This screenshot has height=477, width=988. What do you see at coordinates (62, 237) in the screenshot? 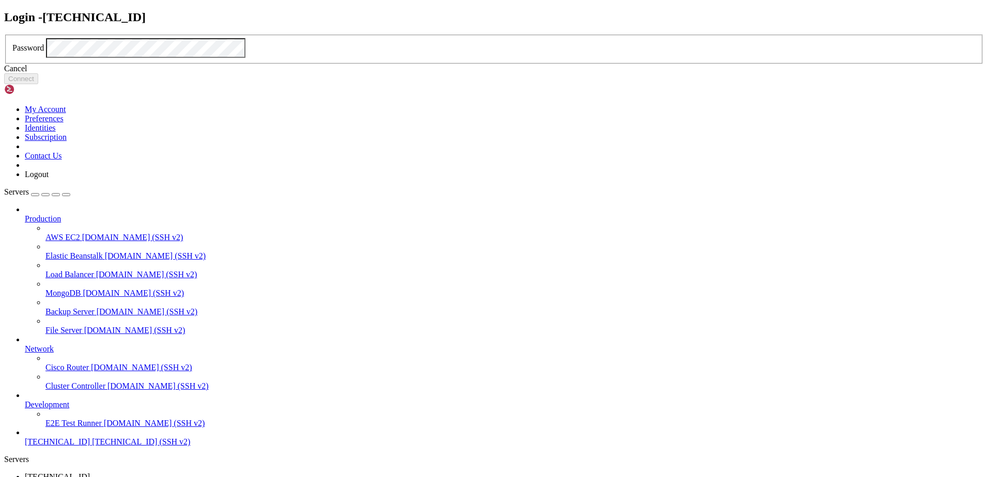
I see `span: AWS EC2` at bounding box center [62, 237].